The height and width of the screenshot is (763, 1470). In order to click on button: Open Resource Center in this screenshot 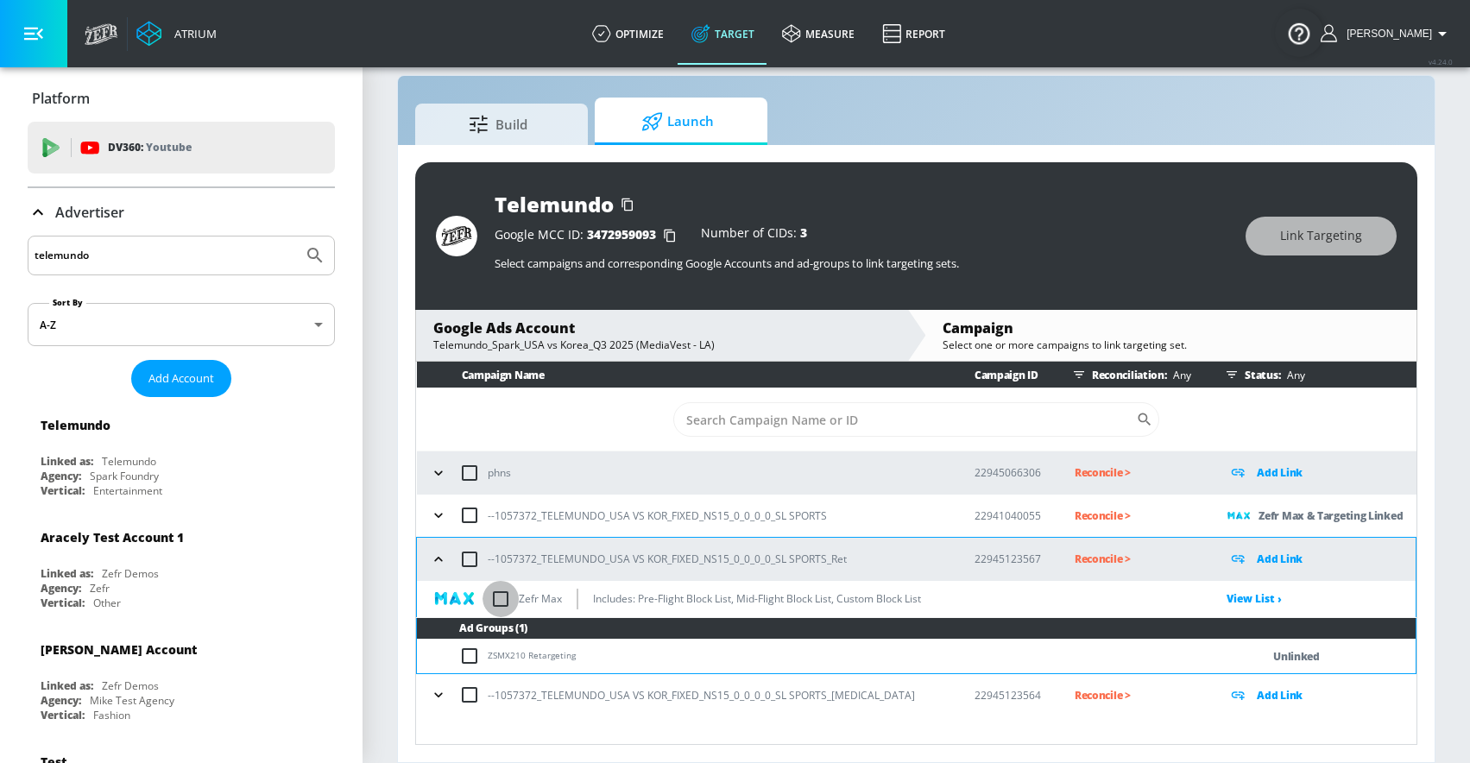, I will do `click(1299, 33)`.